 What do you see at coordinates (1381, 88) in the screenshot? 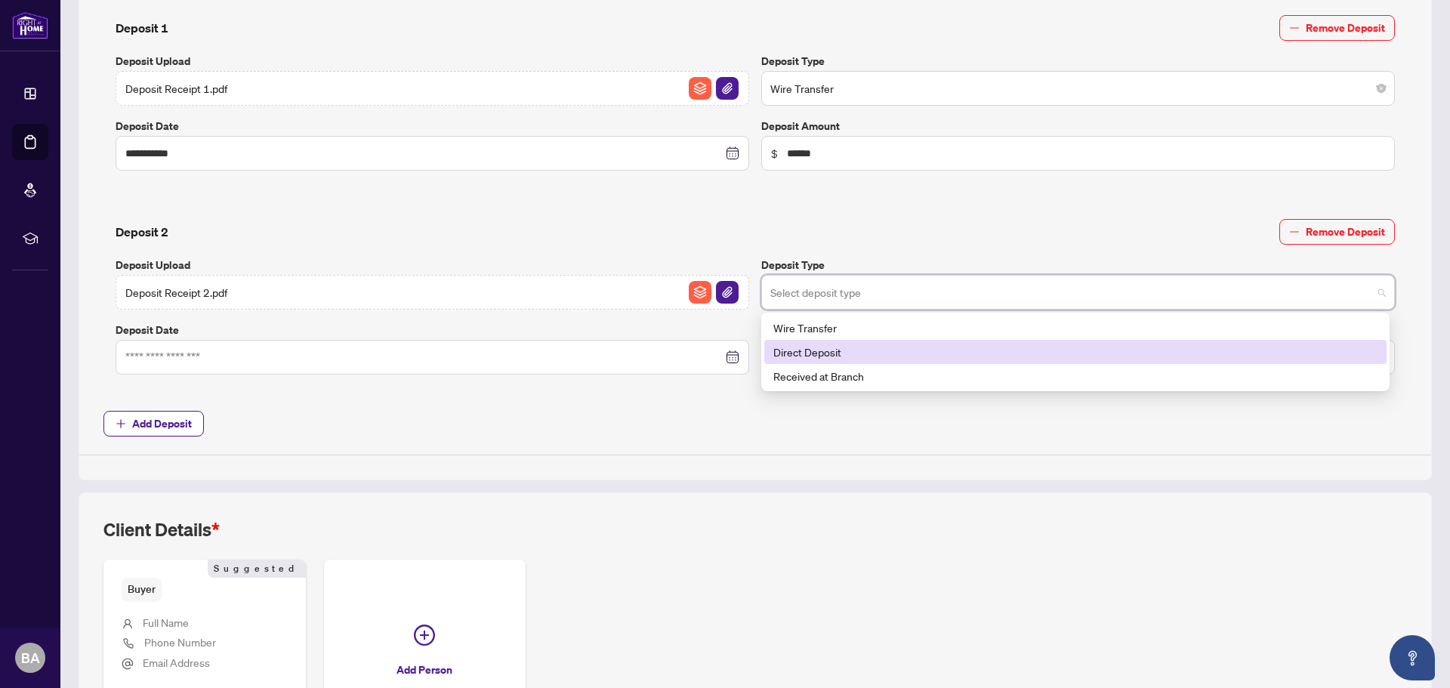
I see `span: close-circle` at bounding box center [1381, 88].